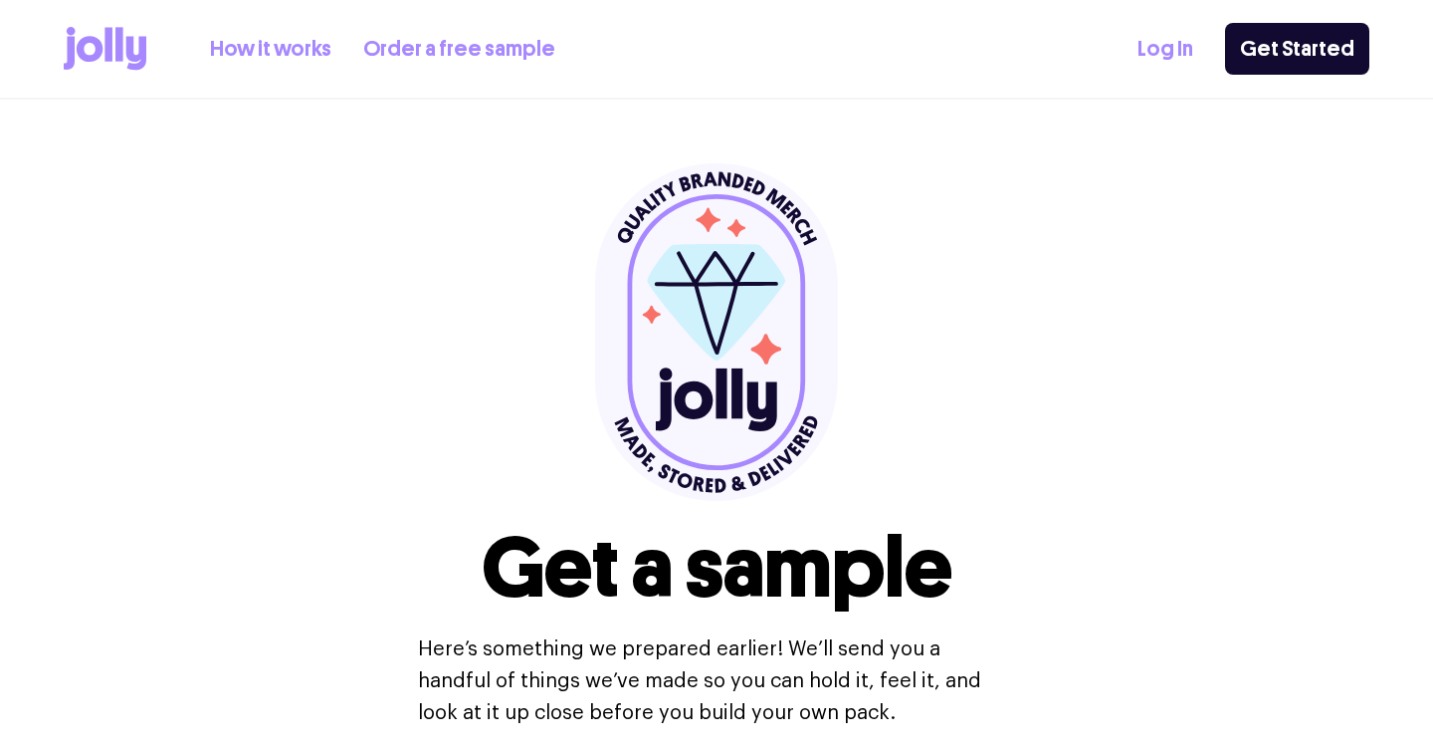 The image size is (1433, 751). I want to click on a: Log In, so click(1166, 49).